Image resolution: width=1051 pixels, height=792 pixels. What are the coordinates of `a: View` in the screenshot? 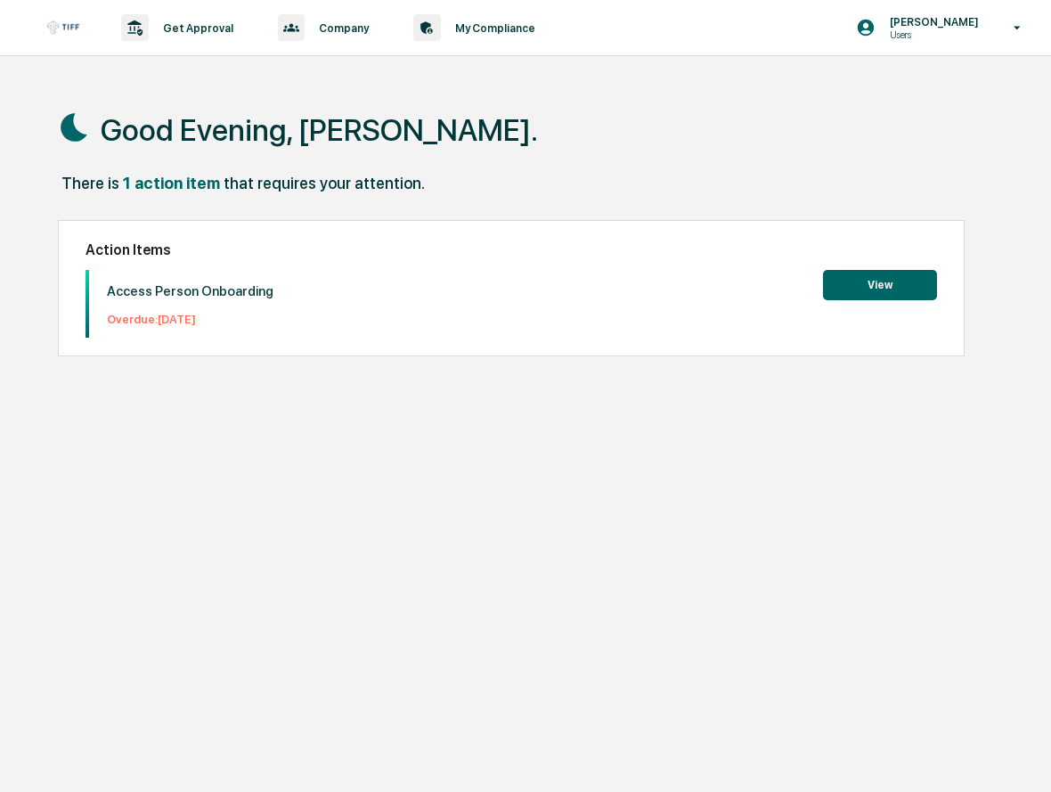 It's located at (880, 283).